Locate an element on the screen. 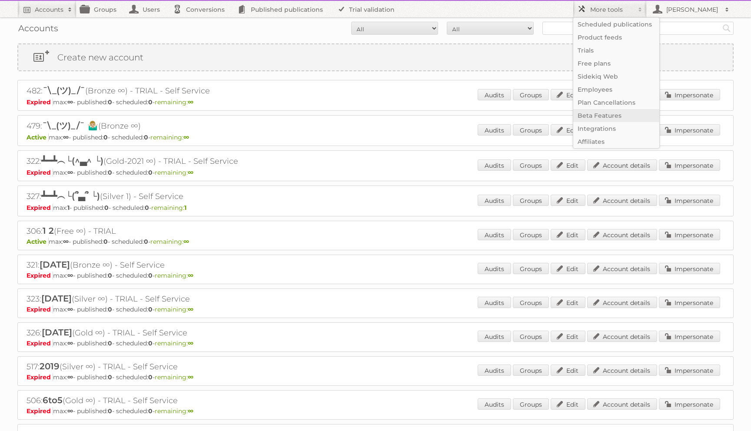 The image size is (751, 431). a: Users is located at coordinates (147, 9).